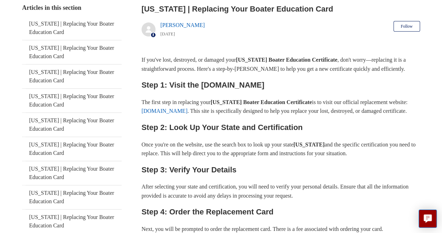  Describe the element at coordinates (281, 64) in the screenshot. I see `p: If you've lost, destroyed, or damaged your , don't worry—replacing it is a straightforward proces...` at that location.